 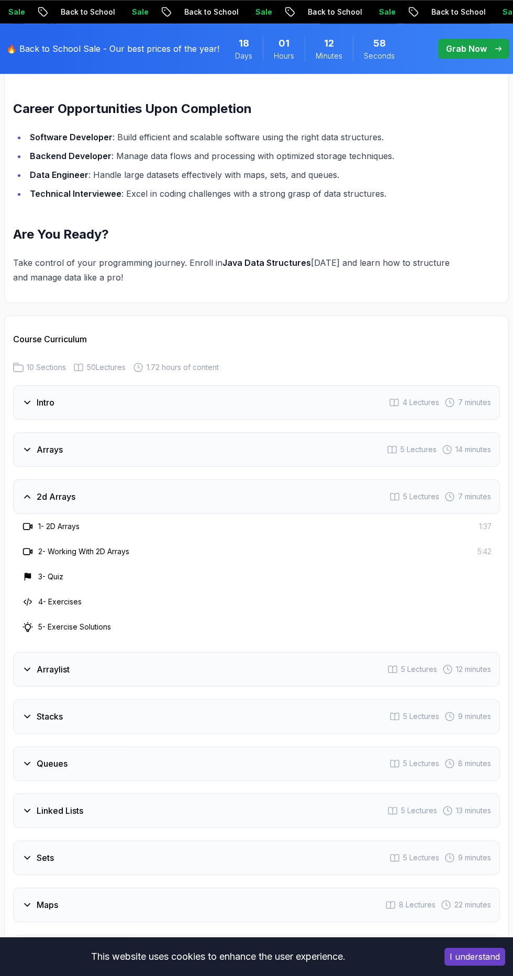 What do you see at coordinates (473, 669) in the screenshot?
I see `span: 12 minutes` at bounding box center [473, 669].